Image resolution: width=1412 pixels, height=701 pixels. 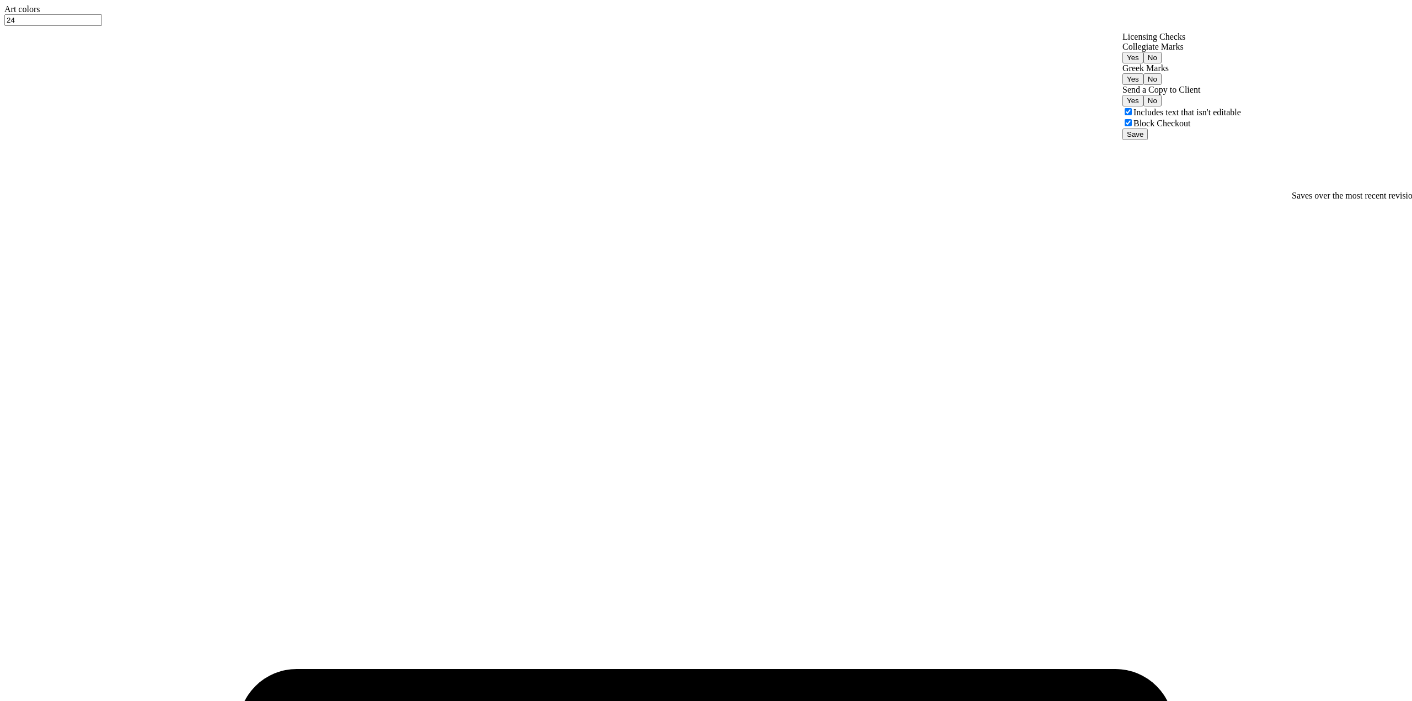 I want to click on div: Collegiate Marks, so click(x=1182, y=47).